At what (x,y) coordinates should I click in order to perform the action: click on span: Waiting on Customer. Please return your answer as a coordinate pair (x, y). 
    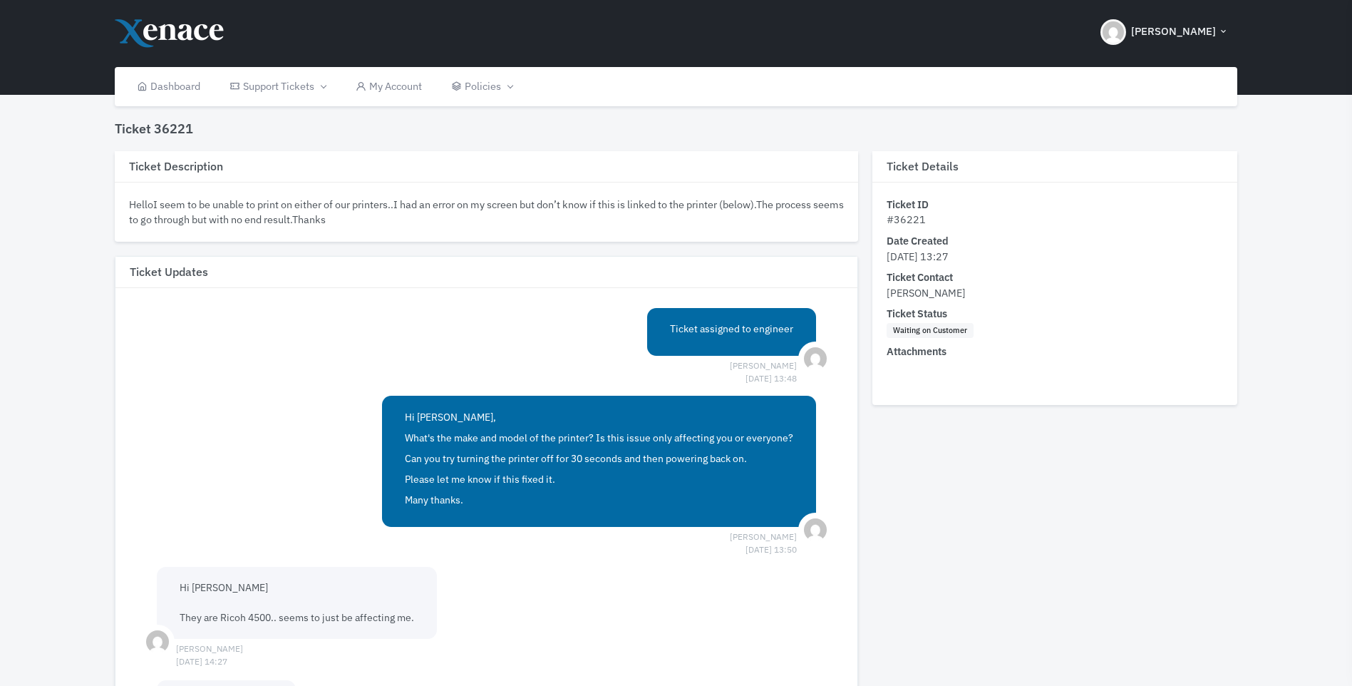
    Looking at the image, I should click on (930, 331).